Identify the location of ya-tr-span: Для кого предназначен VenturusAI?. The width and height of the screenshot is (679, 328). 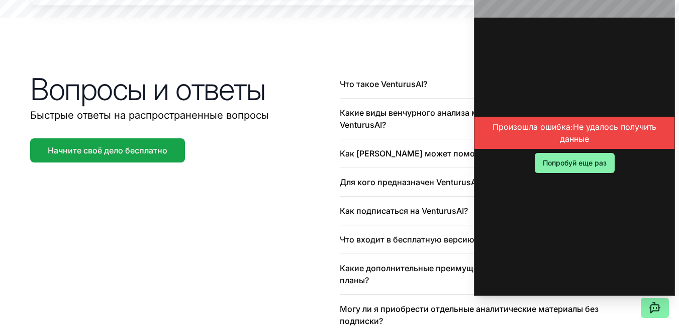
(411, 182).